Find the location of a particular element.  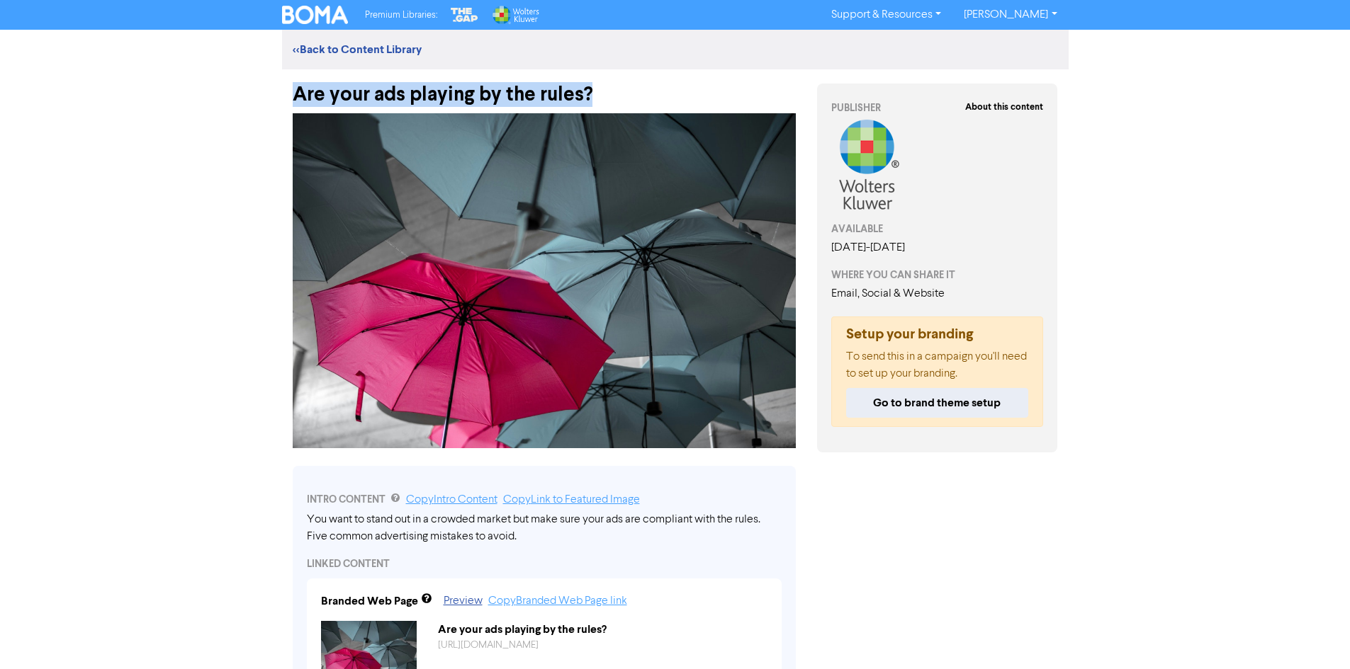

strong: About this content is located at coordinates (1004, 107).